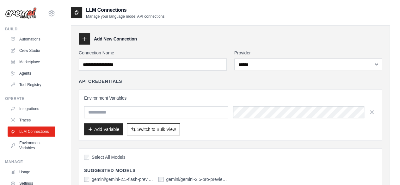 The height and width of the screenshot is (185, 400). Describe the element at coordinates (87, 157) in the screenshot. I see `input: Select All Models` at that location.